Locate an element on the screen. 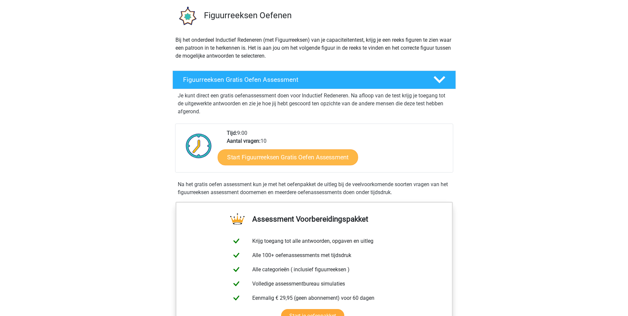 Image resolution: width=628 pixels, height=316 pixels. div: 9:00 10 is located at coordinates (337, 151).